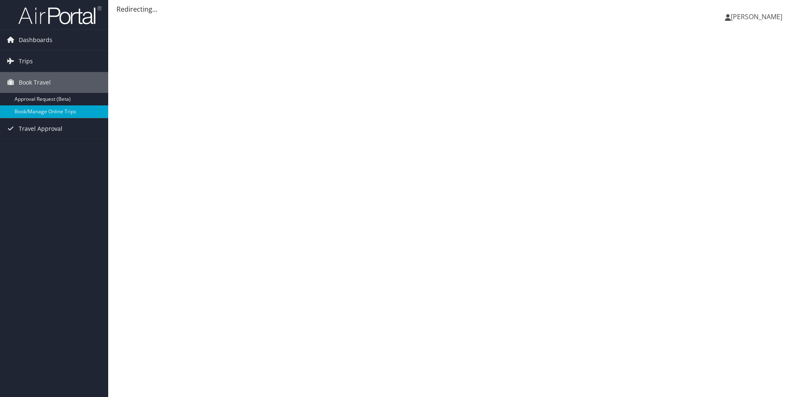 This screenshot has height=397, width=799. What do you see at coordinates (26, 61) in the screenshot?
I see `span: Trips` at bounding box center [26, 61].